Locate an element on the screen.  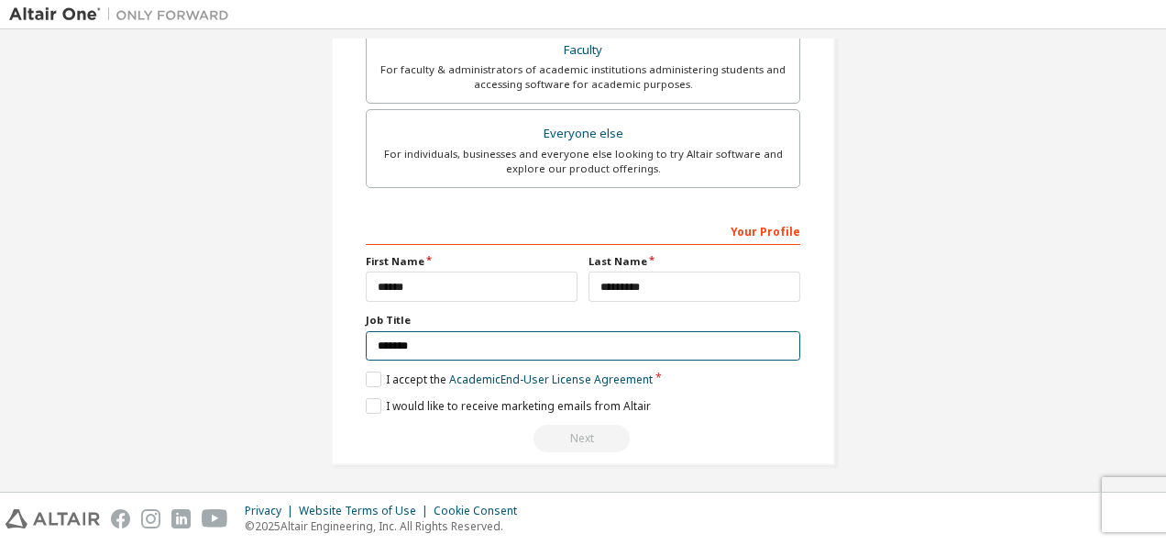
img: altair_logo.svg is located at coordinates (52, 518).